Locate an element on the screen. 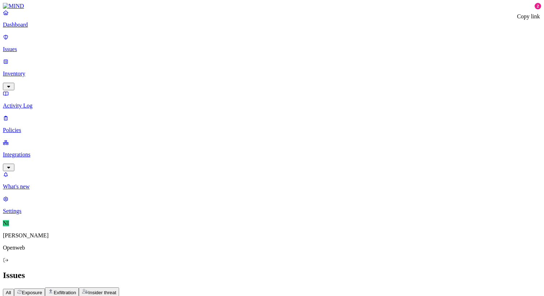 The width and height of the screenshot is (544, 296). p: Policies is located at coordinates (272, 130).